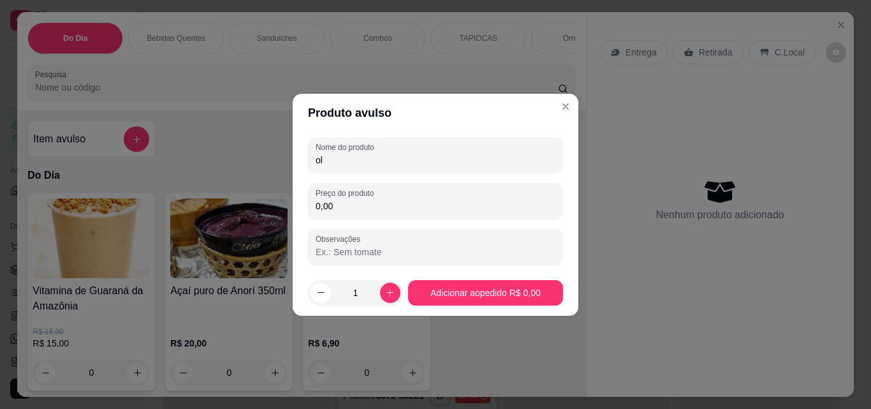  I want to click on input: Preço do produto, so click(435, 206).